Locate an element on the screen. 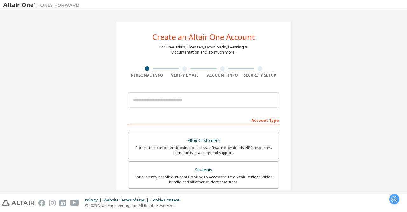  img: facebook.svg is located at coordinates (42, 202).